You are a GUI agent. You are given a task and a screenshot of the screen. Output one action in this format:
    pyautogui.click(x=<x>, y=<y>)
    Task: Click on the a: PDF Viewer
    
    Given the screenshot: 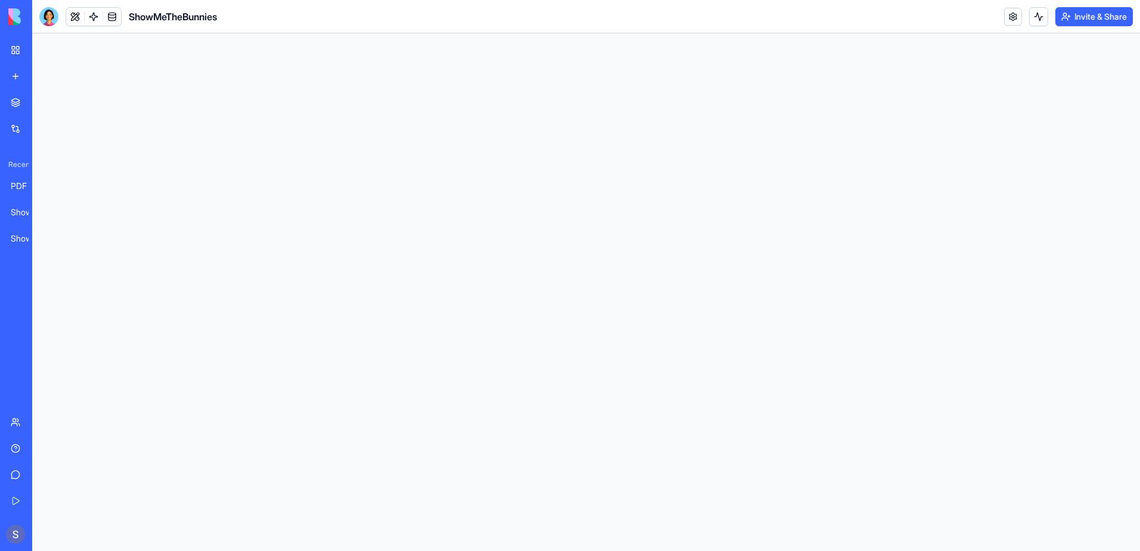 What is the action you would take?
    pyautogui.click(x=27, y=186)
    